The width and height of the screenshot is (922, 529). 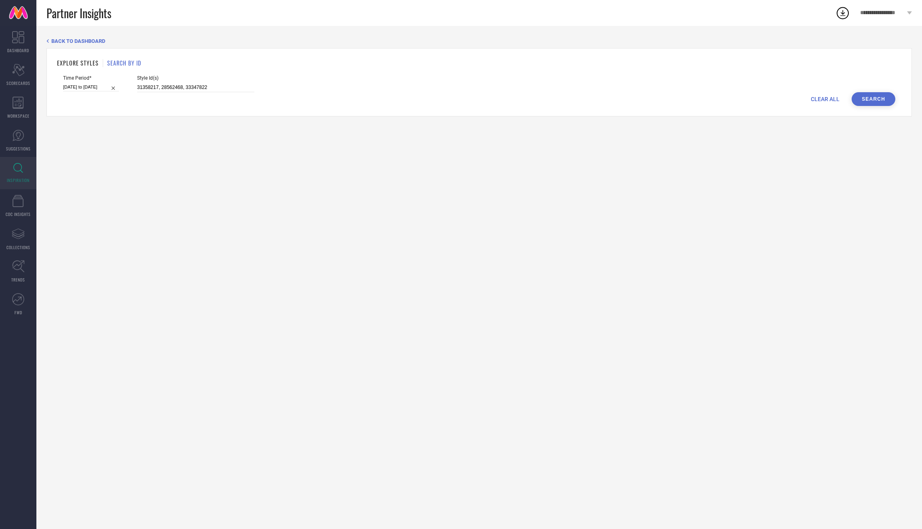 I want to click on input: Enter comma separated style ids e.g. 12345, 67890, so click(x=196, y=87).